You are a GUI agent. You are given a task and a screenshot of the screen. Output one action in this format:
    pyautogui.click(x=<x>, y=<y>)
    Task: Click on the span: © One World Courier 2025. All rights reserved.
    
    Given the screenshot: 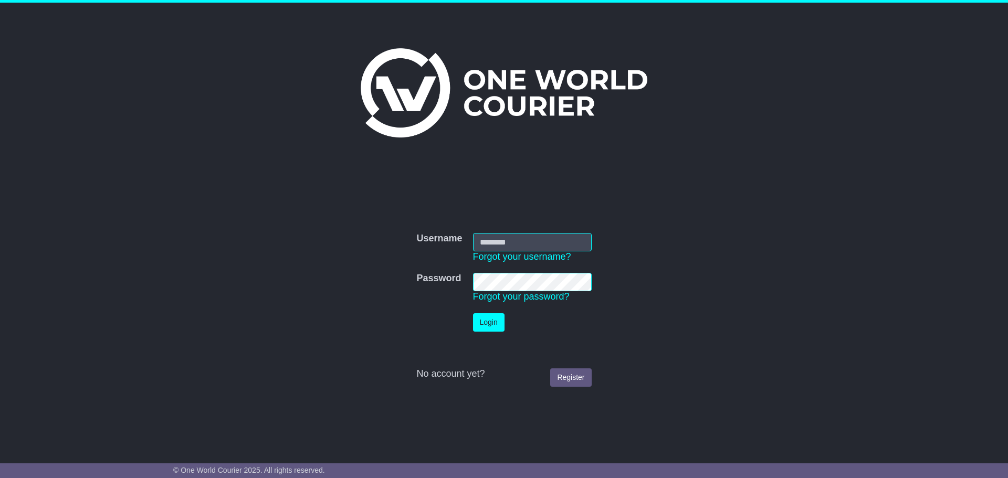 What is the action you would take?
    pyautogui.click(x=249, y=471)
    